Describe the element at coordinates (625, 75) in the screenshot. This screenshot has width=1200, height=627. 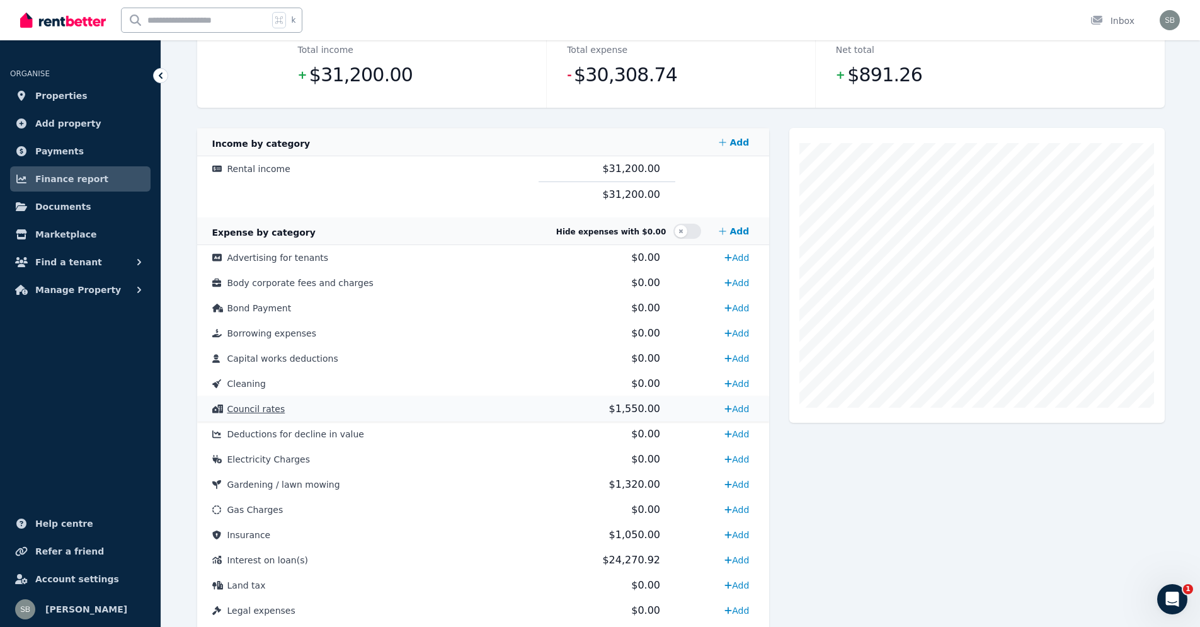
I see `span: $30,308.74` at that location.